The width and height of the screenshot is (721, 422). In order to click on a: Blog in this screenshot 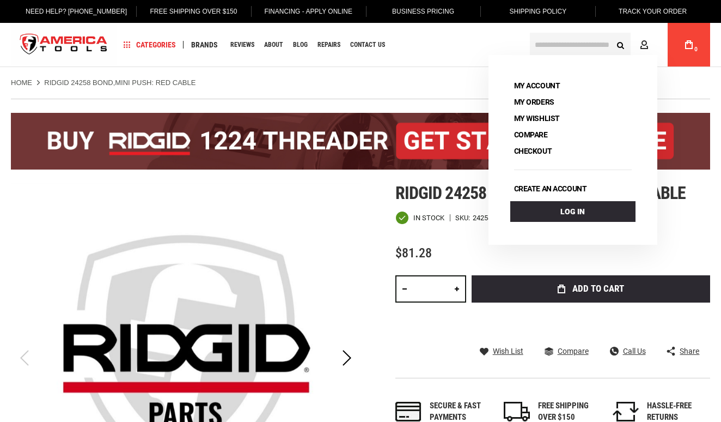, I will do `click(300, 45)`.